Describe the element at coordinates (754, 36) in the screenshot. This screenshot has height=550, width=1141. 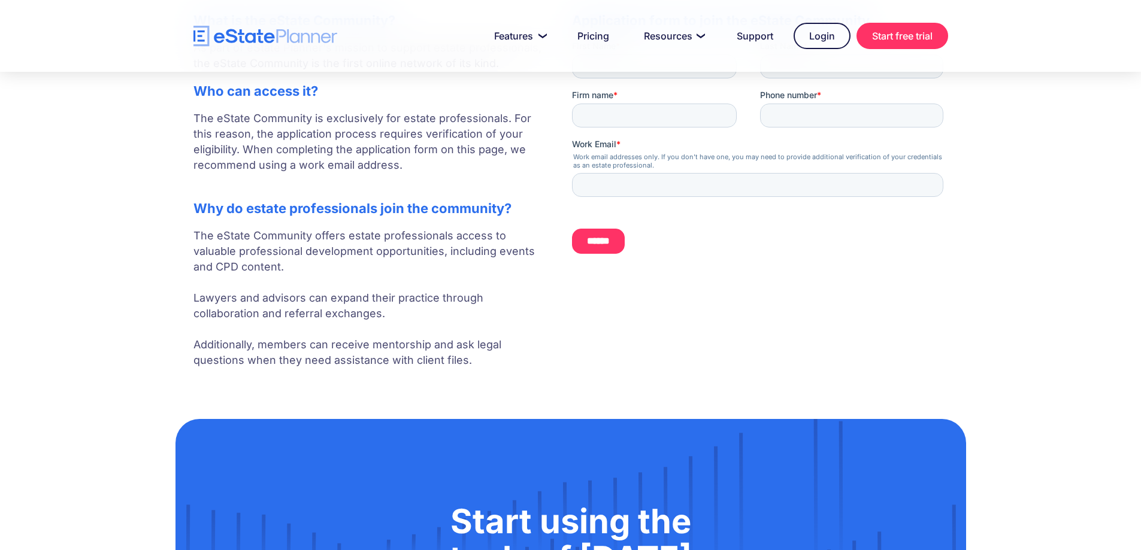
I see `a: Support` at that location.